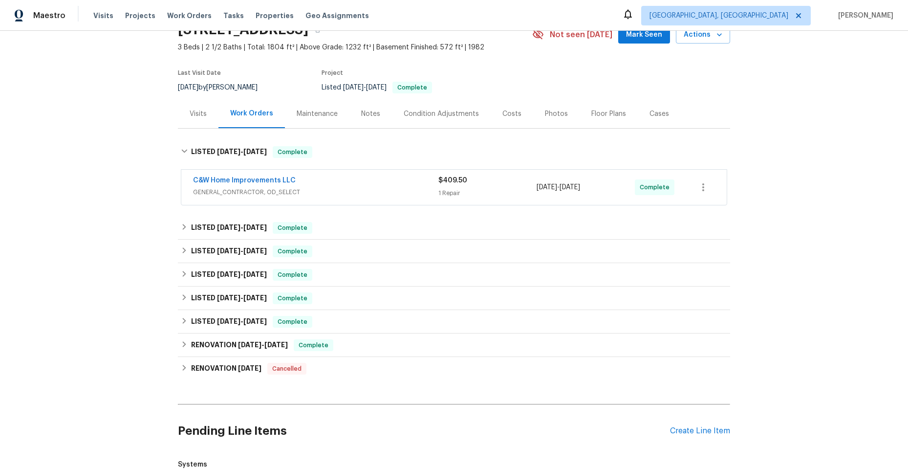  What do you see at coordinates (609, 114) in the screenshot?
I see `div: Floor Plans` at bounding box center [609, 114].